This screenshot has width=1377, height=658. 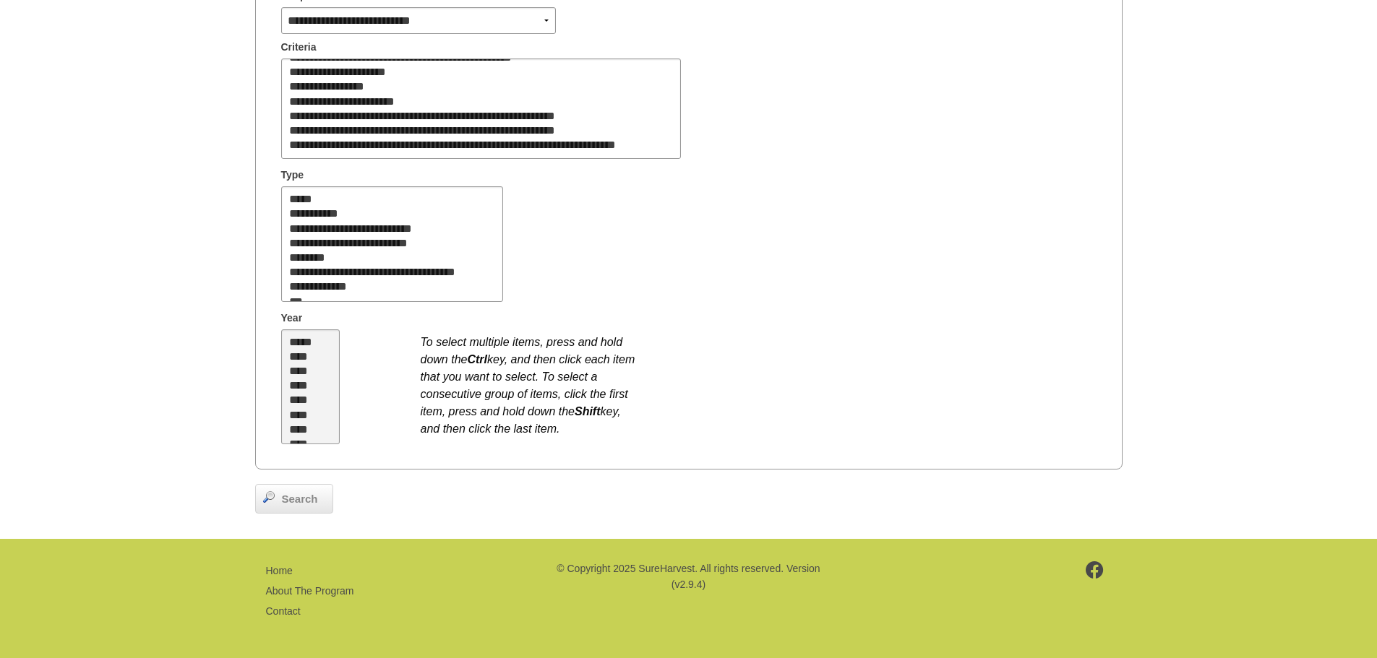 What do you see at coordinates (310, 591) in the screenshot?
I see `a: About The Program` at bounding box center [310, 591].